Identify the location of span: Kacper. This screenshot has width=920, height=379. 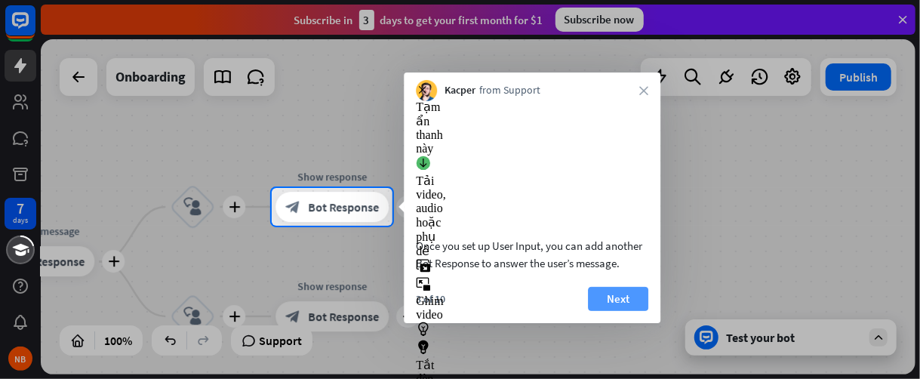
(460, 91).